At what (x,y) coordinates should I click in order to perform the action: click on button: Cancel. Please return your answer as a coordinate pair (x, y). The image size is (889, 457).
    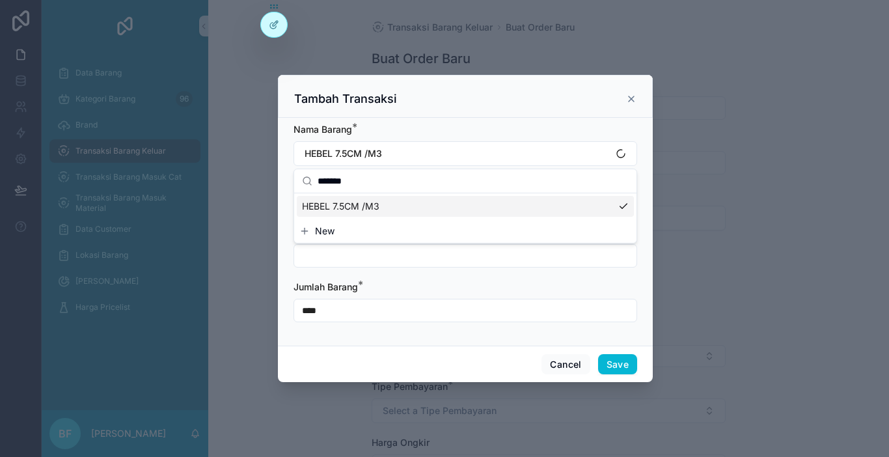
    Looking at the image, I should click on (566, 364).